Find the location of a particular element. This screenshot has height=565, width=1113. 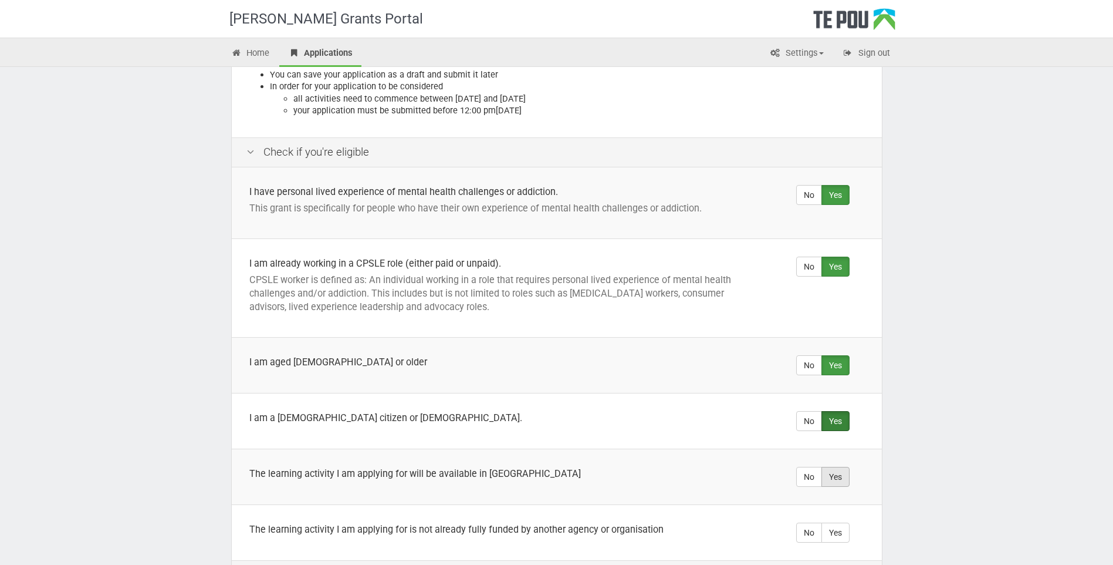

div: I am already working in a CPSLE role (either paid or unpaid). is located at coordinates (498, 263).